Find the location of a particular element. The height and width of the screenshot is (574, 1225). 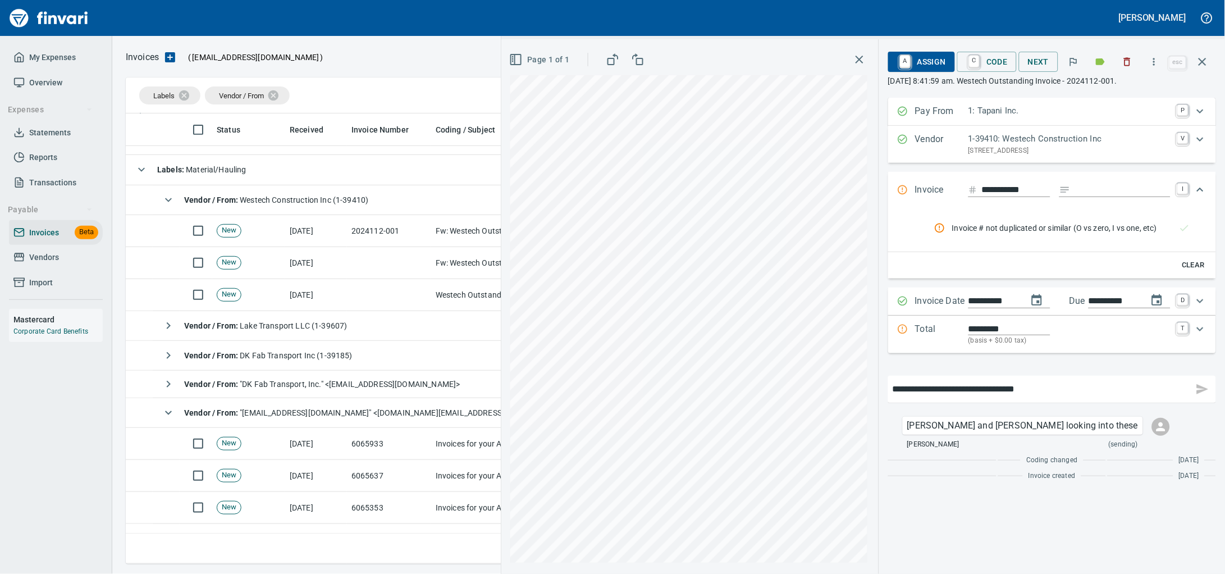

span: Received is located at coordinates (307, 130).